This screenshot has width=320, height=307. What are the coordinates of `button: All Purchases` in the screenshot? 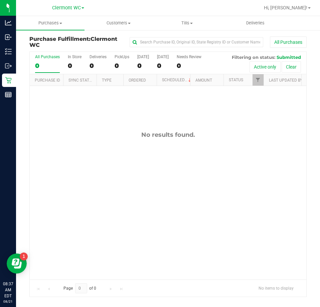 It's located at (288, 42).